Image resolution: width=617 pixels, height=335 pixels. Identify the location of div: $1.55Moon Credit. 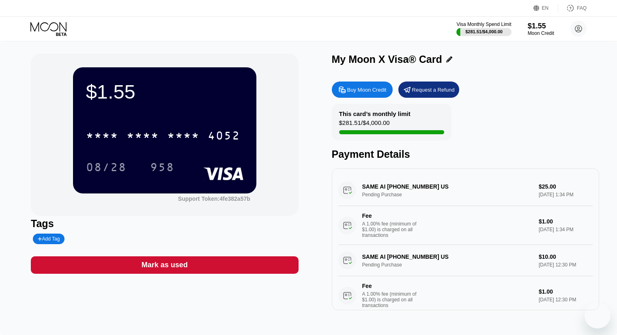
(541, 29).